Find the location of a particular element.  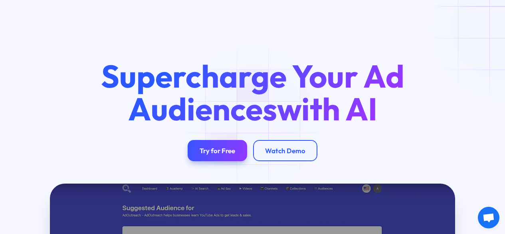

div: Try for Free is located at coordinates (217, 150).